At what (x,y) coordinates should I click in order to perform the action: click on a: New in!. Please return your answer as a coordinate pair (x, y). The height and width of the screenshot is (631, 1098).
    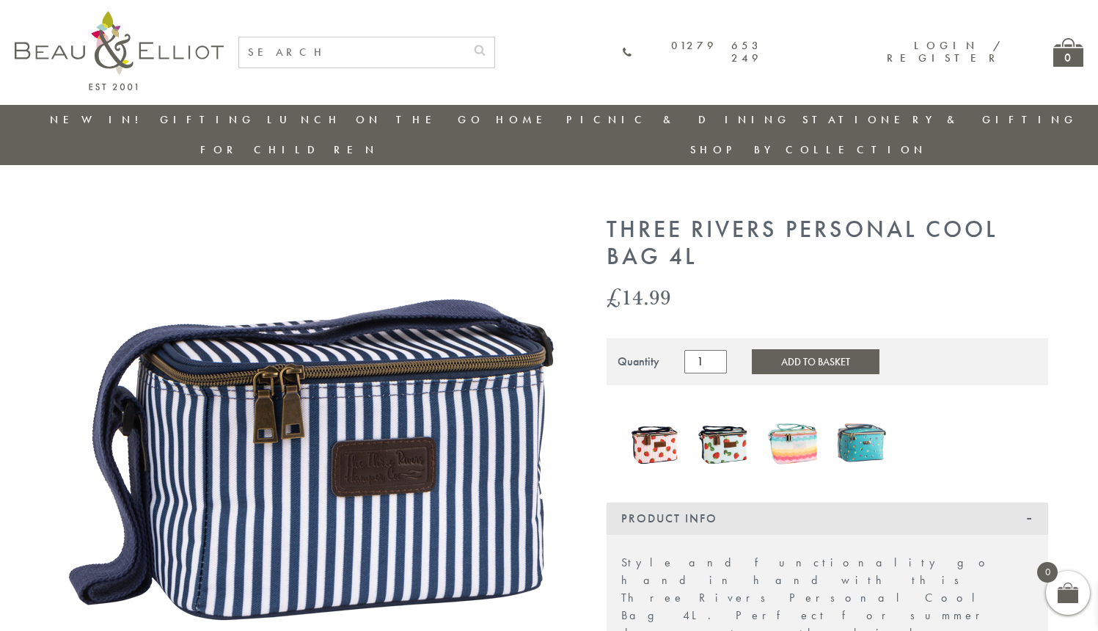
    Looking at the image, I should click on (99, 120).